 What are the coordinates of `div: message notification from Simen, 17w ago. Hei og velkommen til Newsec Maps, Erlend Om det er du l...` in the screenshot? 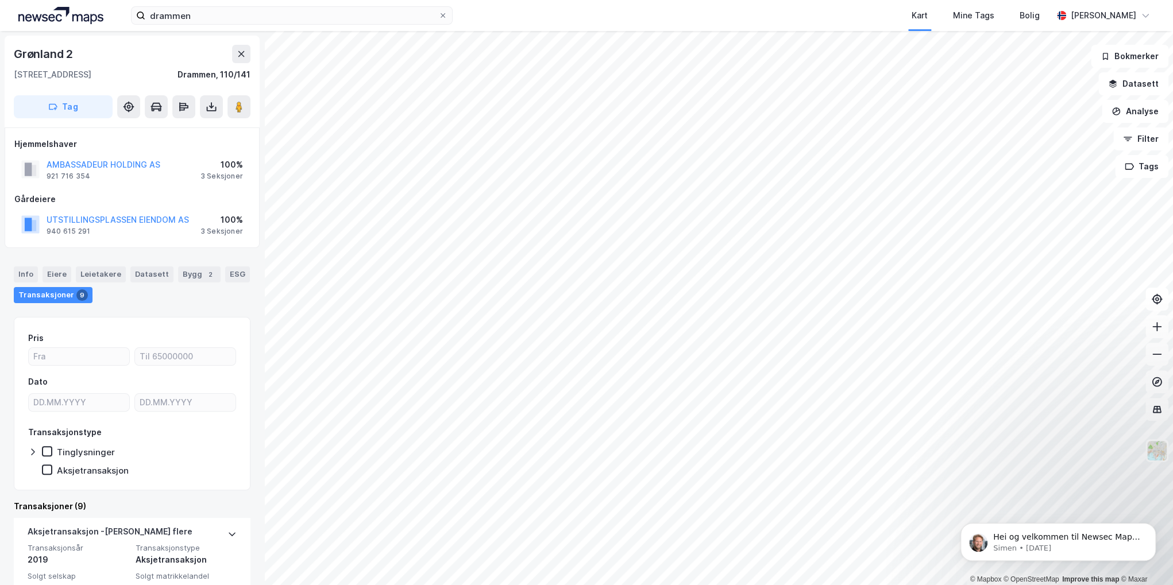 It's located at (115, 43).